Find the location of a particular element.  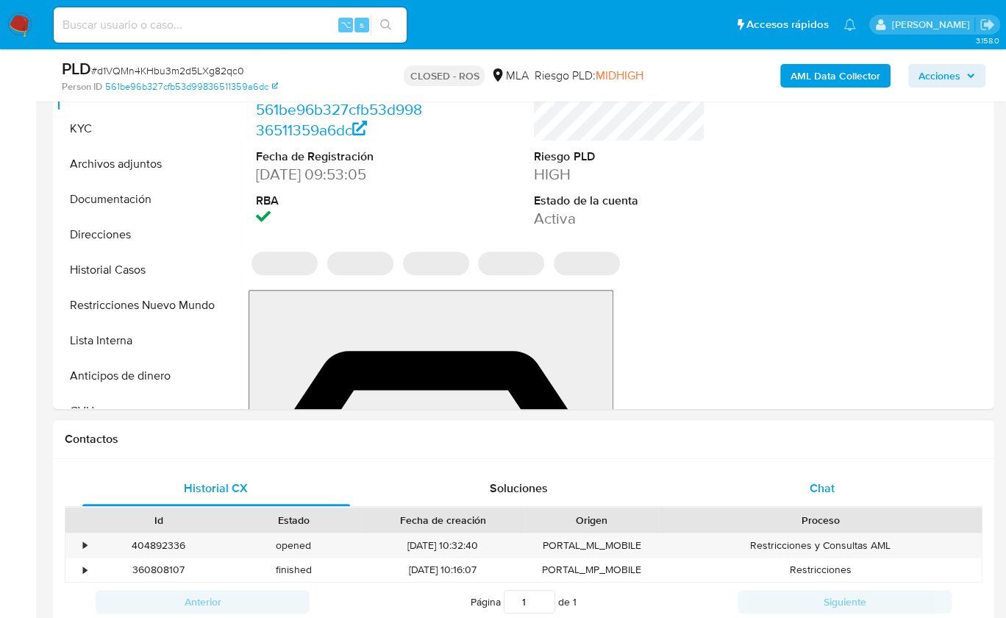

span: Página de is located at coordinates (524, 602).